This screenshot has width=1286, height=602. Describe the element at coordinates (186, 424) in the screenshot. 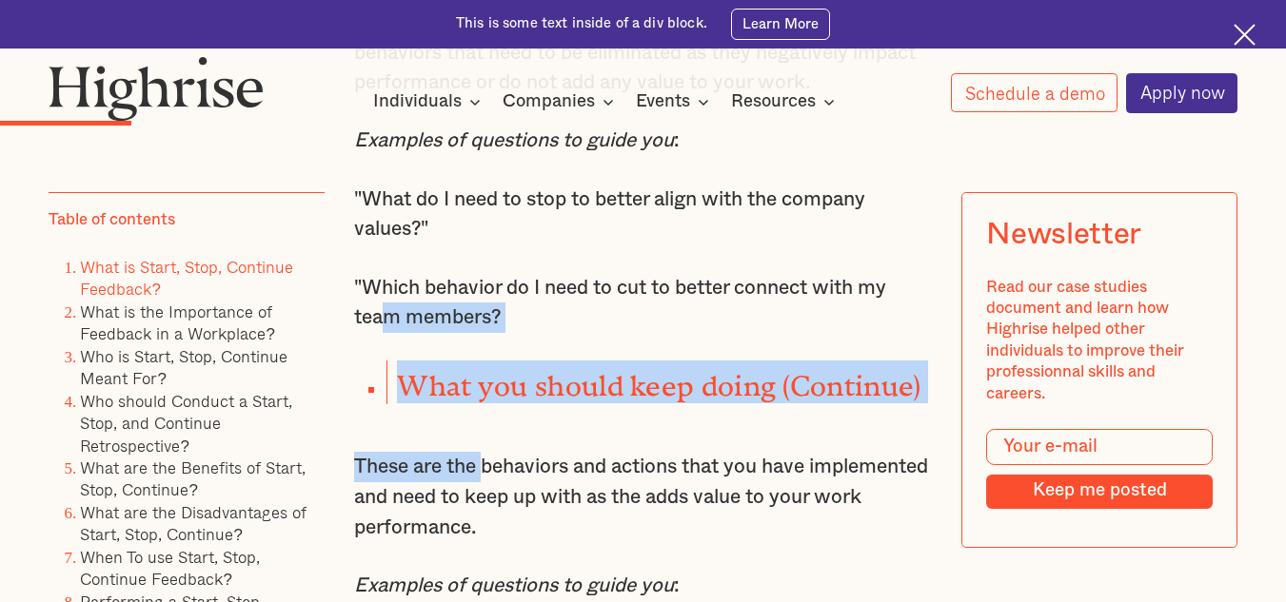

I see `a: Who should Conduct a Start, Stop, and Continue Retrospective?` at that location.